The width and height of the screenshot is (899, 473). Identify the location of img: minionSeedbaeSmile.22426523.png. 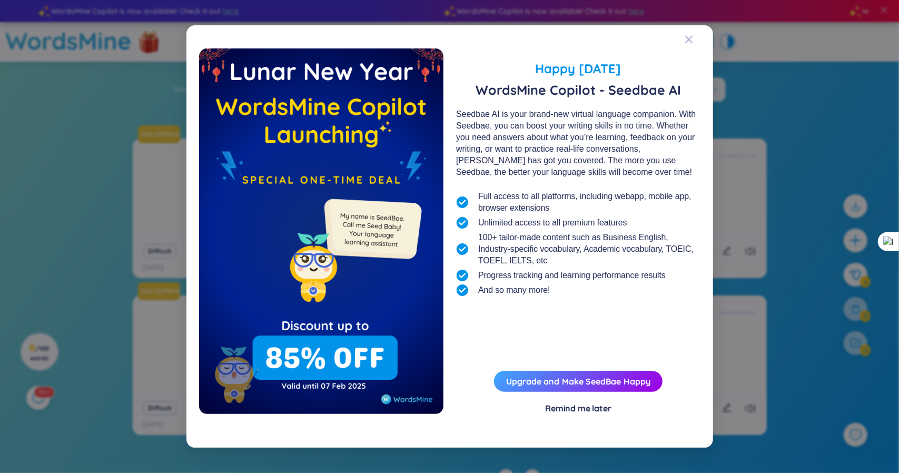
(322, 267).